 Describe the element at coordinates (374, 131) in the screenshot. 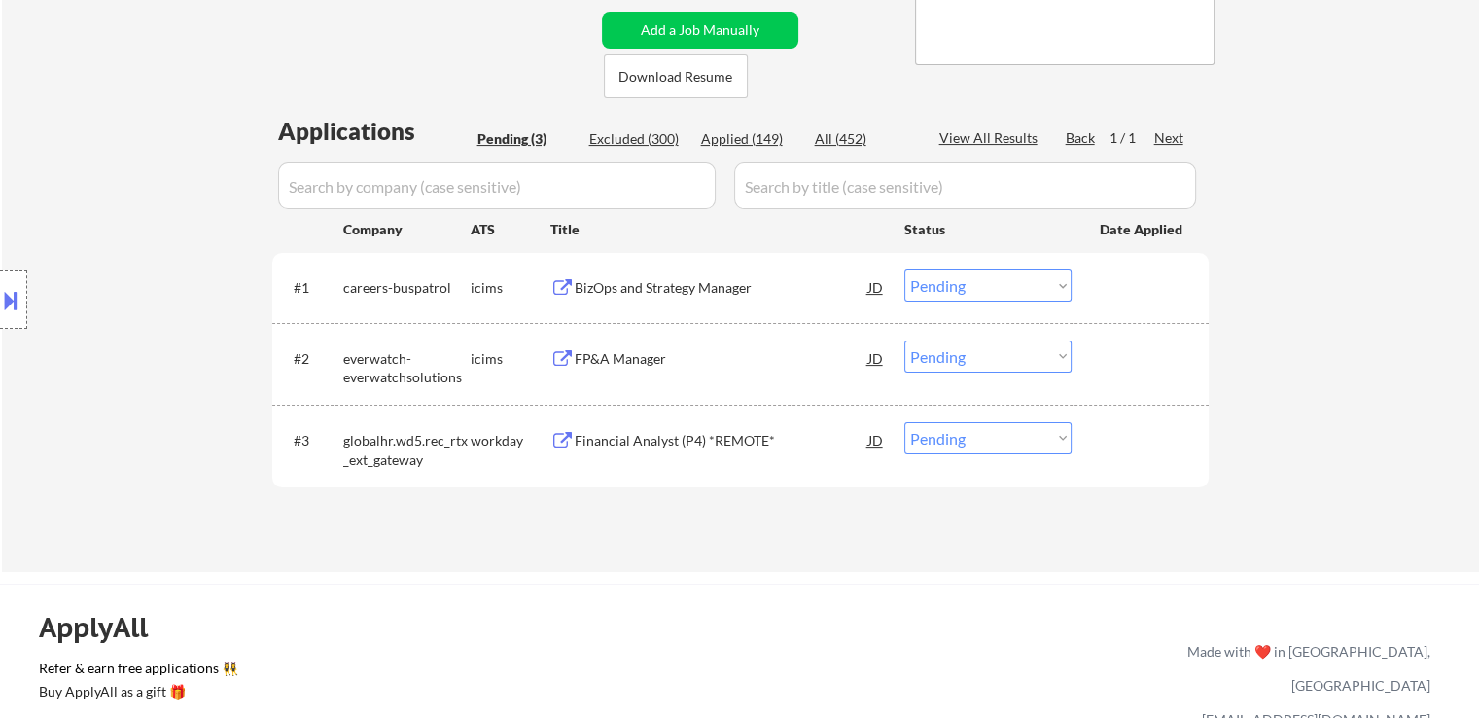

I see `div: Applications` at that location.